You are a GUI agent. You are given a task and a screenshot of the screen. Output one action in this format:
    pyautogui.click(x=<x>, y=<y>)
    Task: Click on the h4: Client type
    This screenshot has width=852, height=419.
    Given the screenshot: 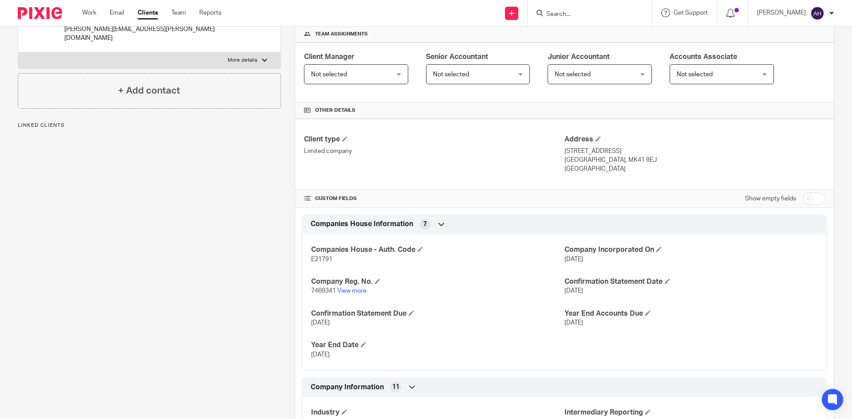 What is the action you would take?
    pyautogui.click(x=434, y=139)
    